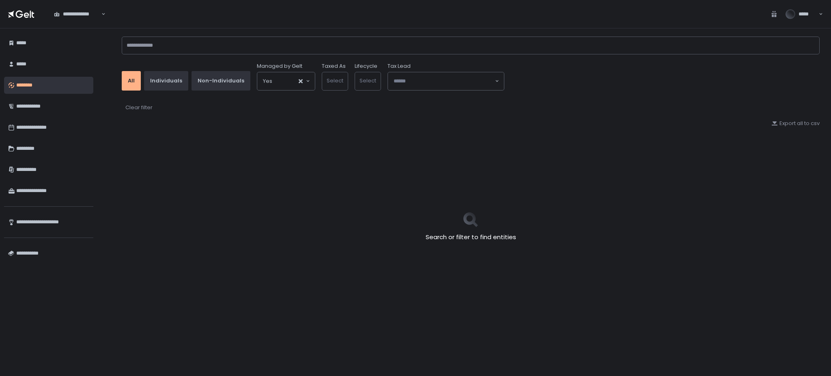 The image size is (831, 376). I want to click on div: Individuals, so click(166, 81).